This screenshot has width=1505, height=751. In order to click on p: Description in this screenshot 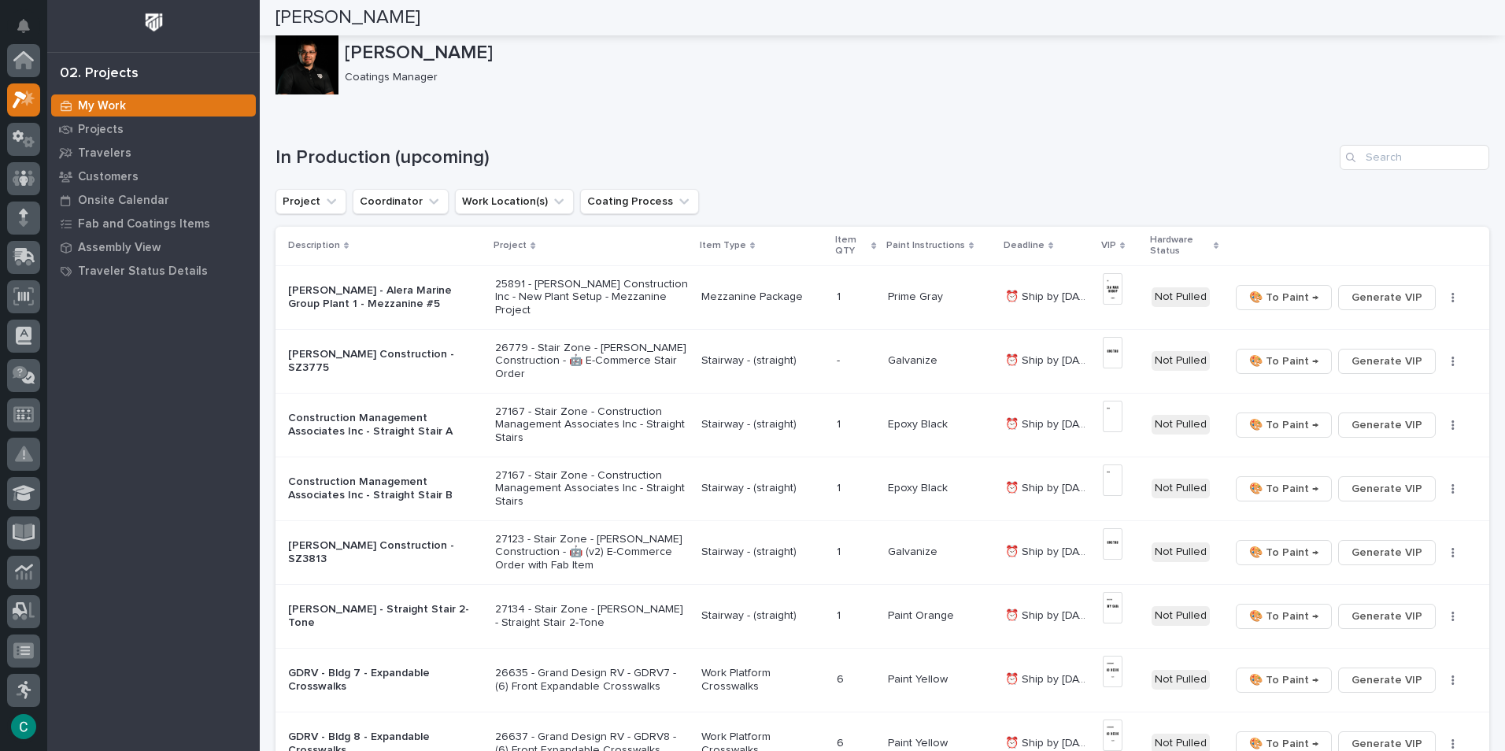, I will do `click(314, 246)`.